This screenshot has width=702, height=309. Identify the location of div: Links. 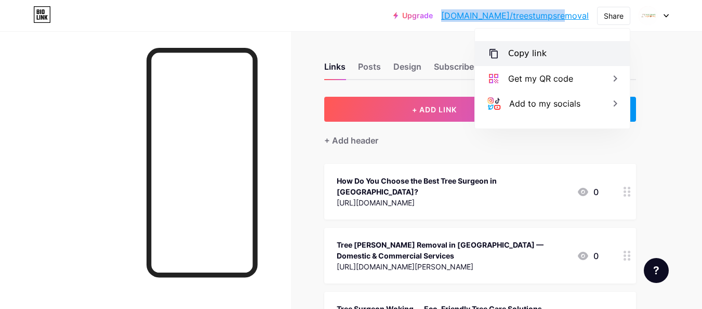
(335, 70).